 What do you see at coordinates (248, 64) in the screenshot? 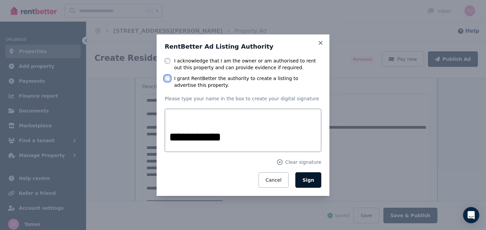
I see `label: I acknowledge that I am the owner or am authorised to rent out this property and can provide evid...` at bounding box center [248, 64].